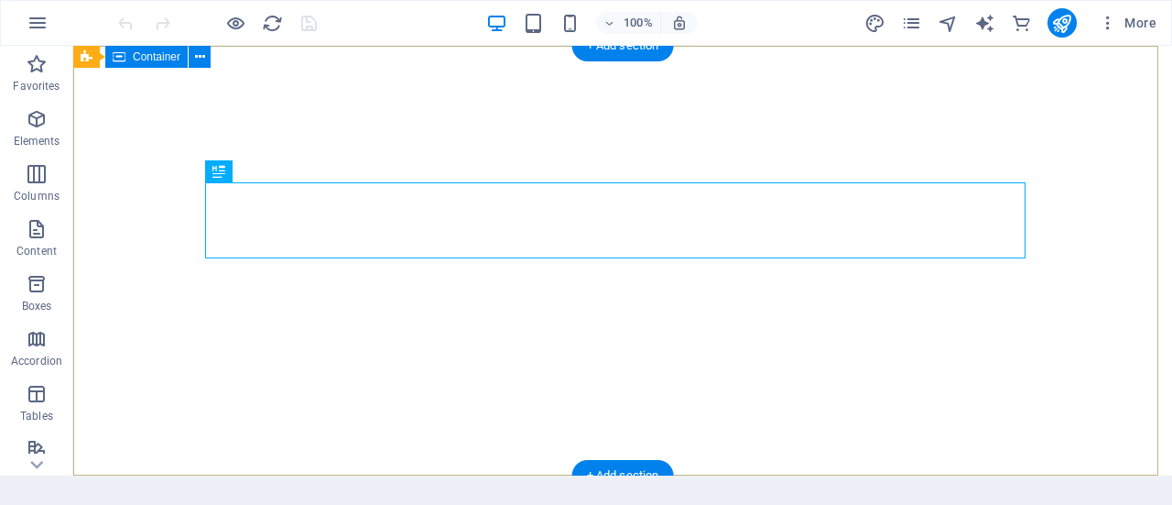 Image resolution: width=1172 pixels, height=505 pixels. Describe the element at coordinates (680, 23) in the screenshot. I see `i: On resize automatically adjust zoom level to fit chosen device.` at that location.